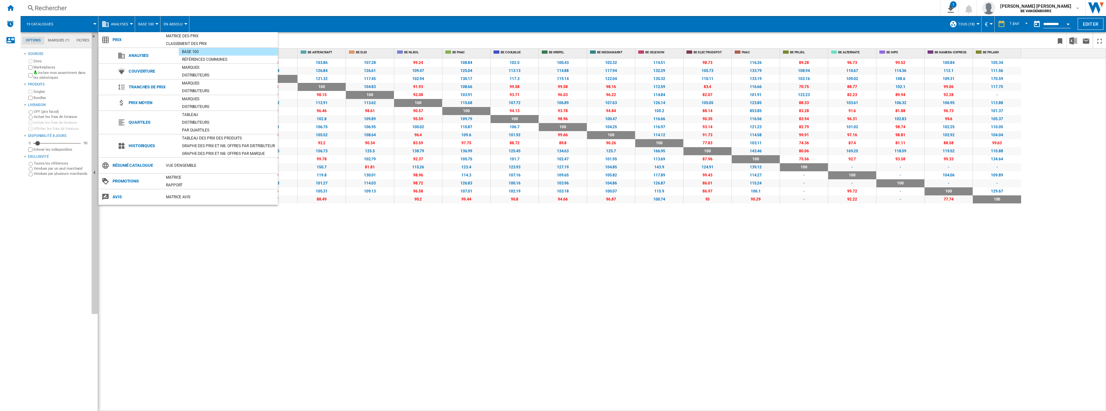  I want to click on span: Analyses, so click(152, 56).